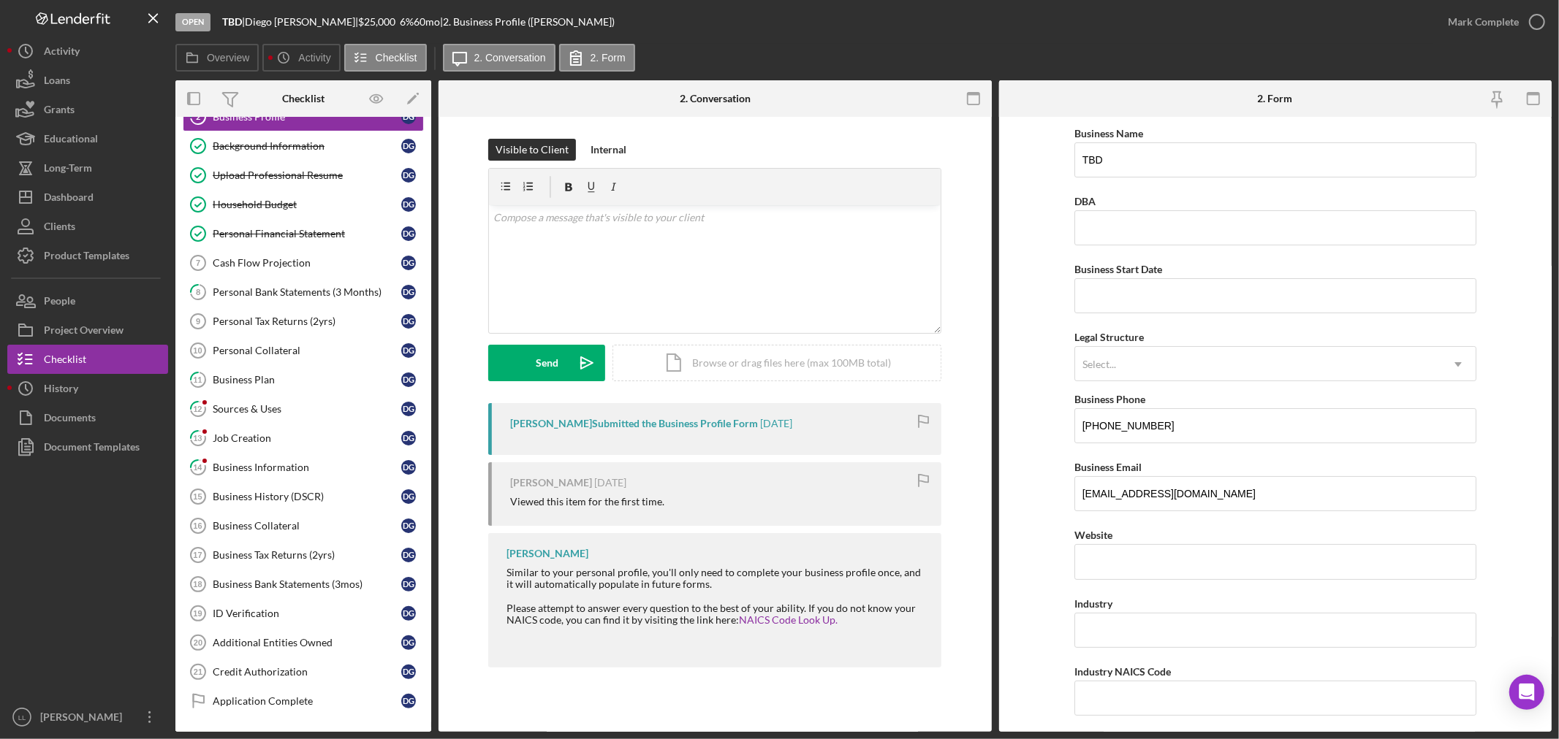 The image size is (1559, 739). I want to click on div: 6 %, so click(406, 22).